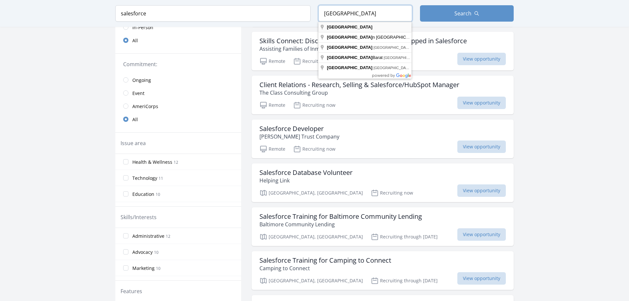 The width and height of the screenshot is (629, 301). What do you see at coordinates (467, 13) in the screenshot?
I see `button: Search` at bounding box center [467, 13].